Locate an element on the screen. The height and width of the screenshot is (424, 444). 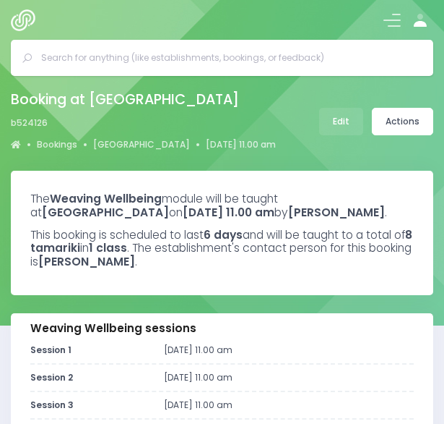
strong: Session 2 is located at coordinates (51, 377).